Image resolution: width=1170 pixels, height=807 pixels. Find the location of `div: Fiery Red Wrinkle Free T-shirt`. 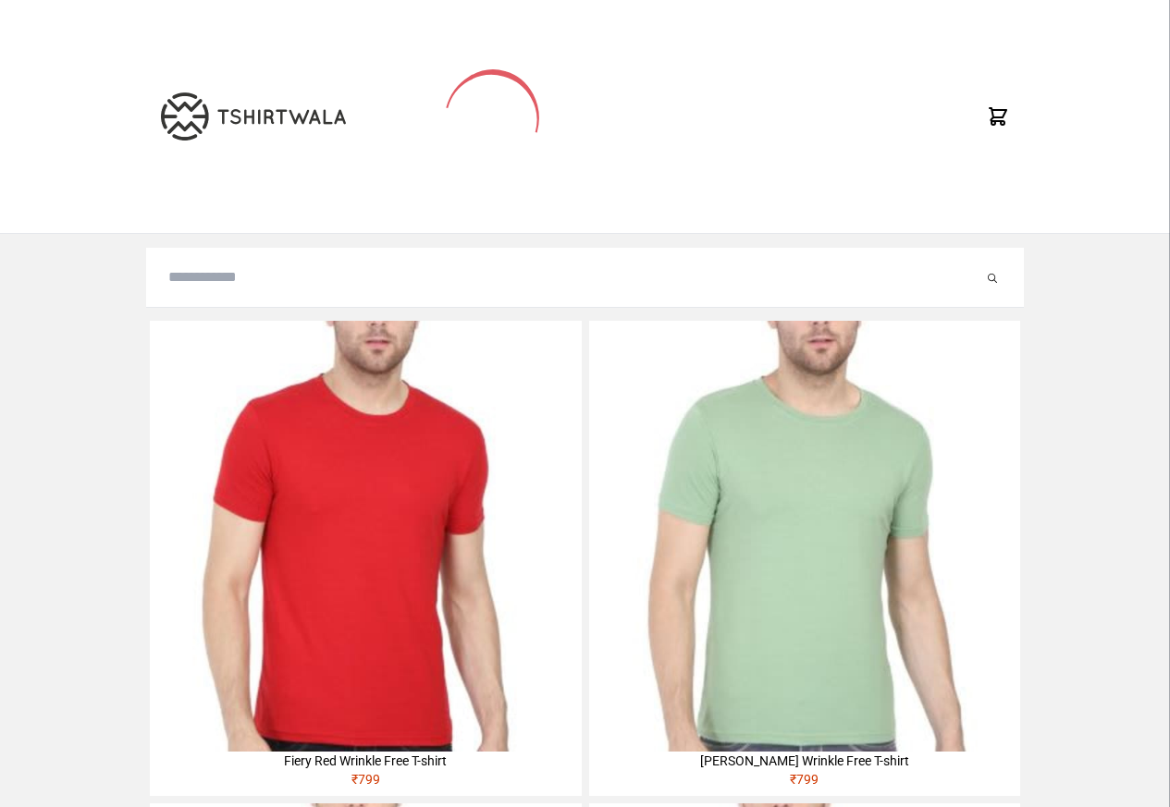

div: Fiery Red Wrinkle Free T-shirt is located at coordinates (365, 761).